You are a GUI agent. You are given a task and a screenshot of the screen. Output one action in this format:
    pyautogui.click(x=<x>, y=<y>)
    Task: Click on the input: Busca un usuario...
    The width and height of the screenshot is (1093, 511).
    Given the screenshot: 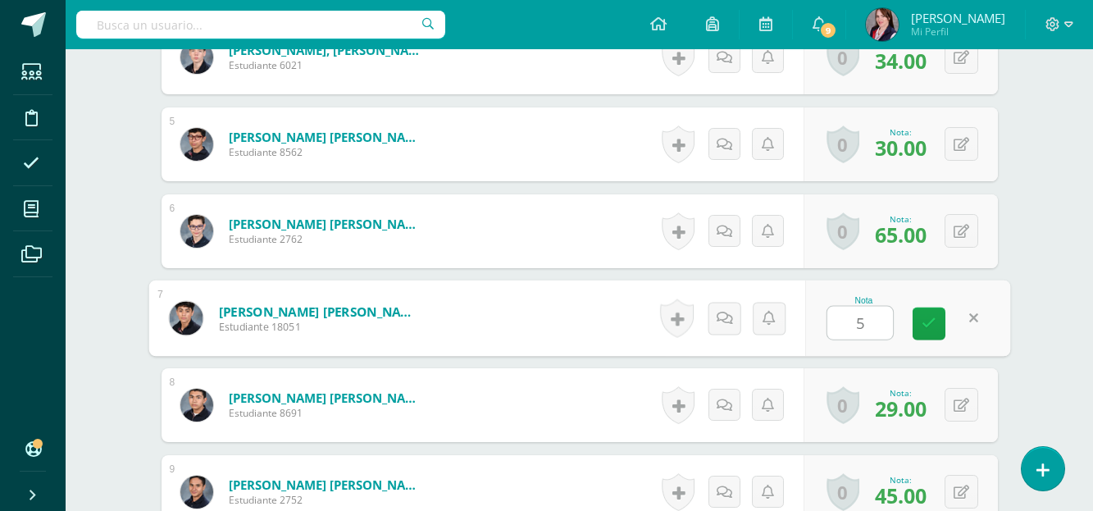 What is the action you would take?
    pyautogui.click(x=261, y=25)
    